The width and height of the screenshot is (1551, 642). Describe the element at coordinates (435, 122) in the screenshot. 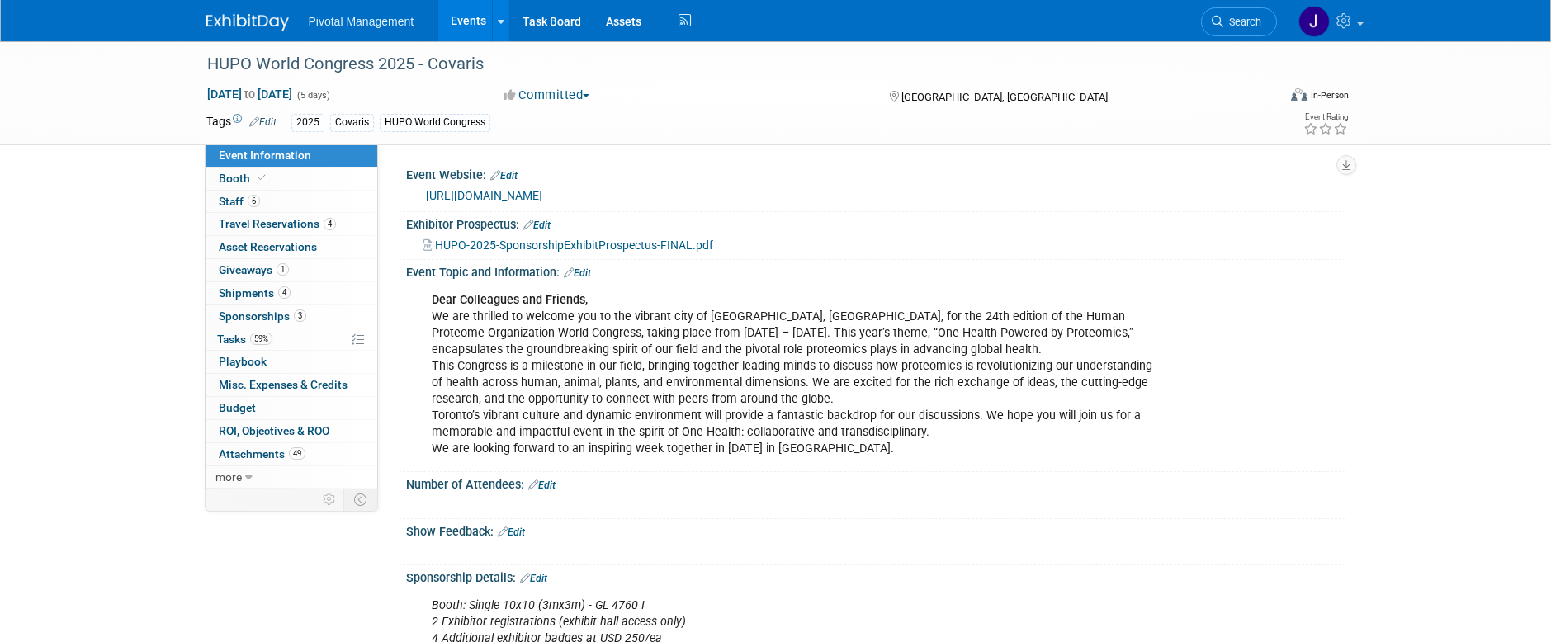

I see `div: HUPO World Congress` at that location.